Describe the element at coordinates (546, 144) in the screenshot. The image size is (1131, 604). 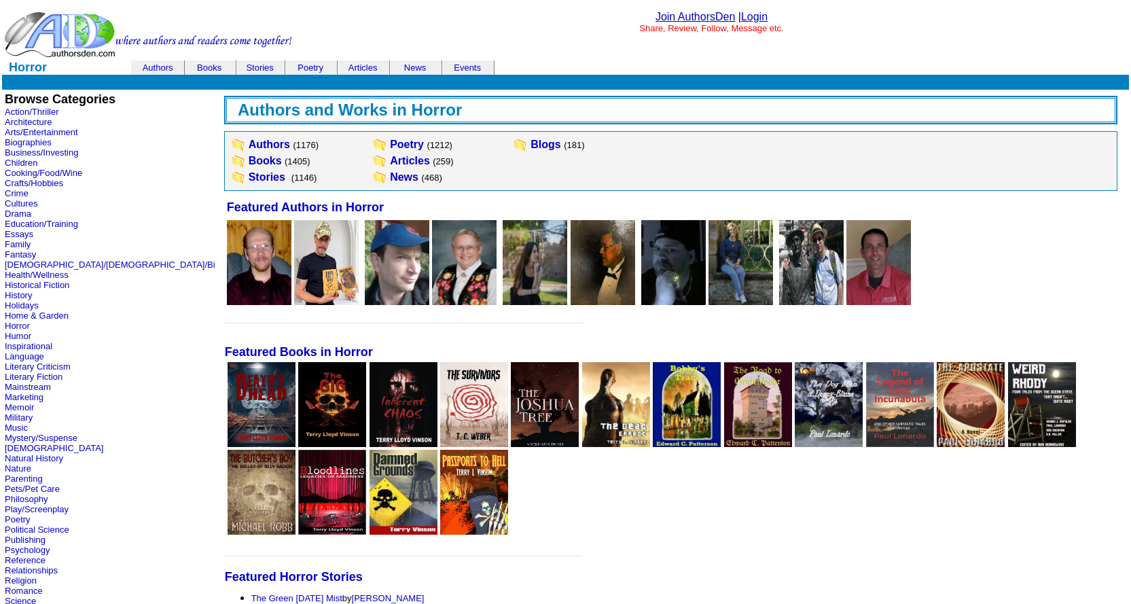
I see `a: Blogs` at that location.